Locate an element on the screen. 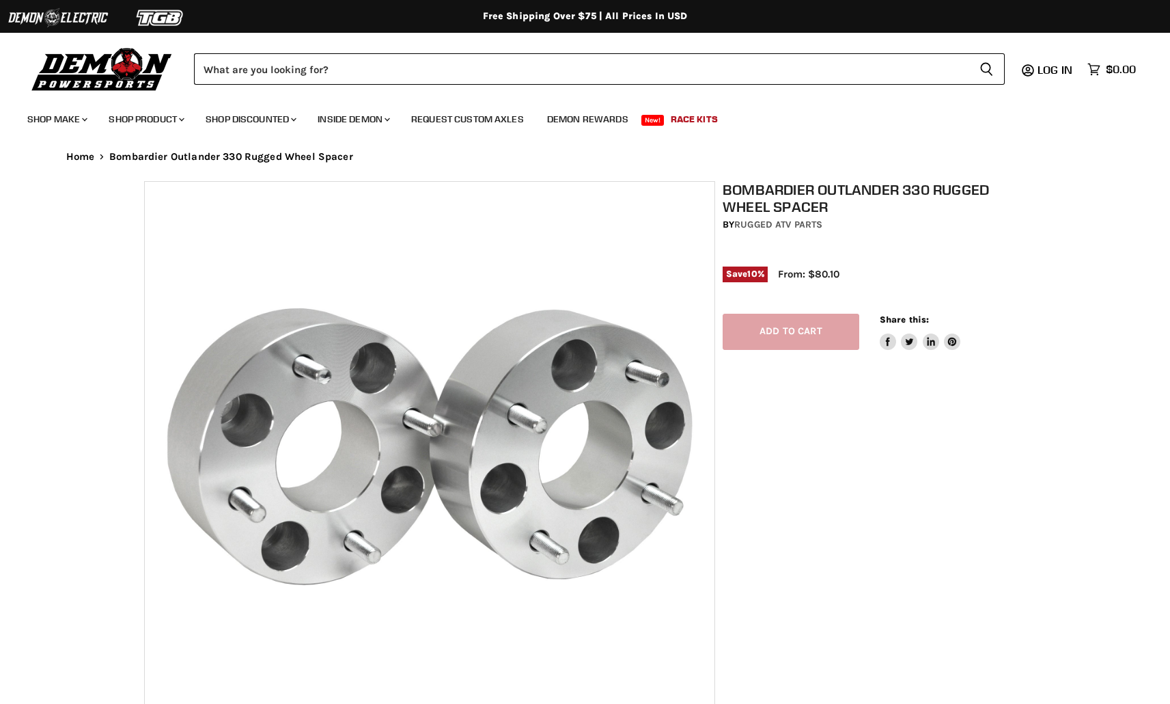 The height and width of the screenshot is (704, 1170). nav: Breadcrumbs is located at coordinates (586, 156).